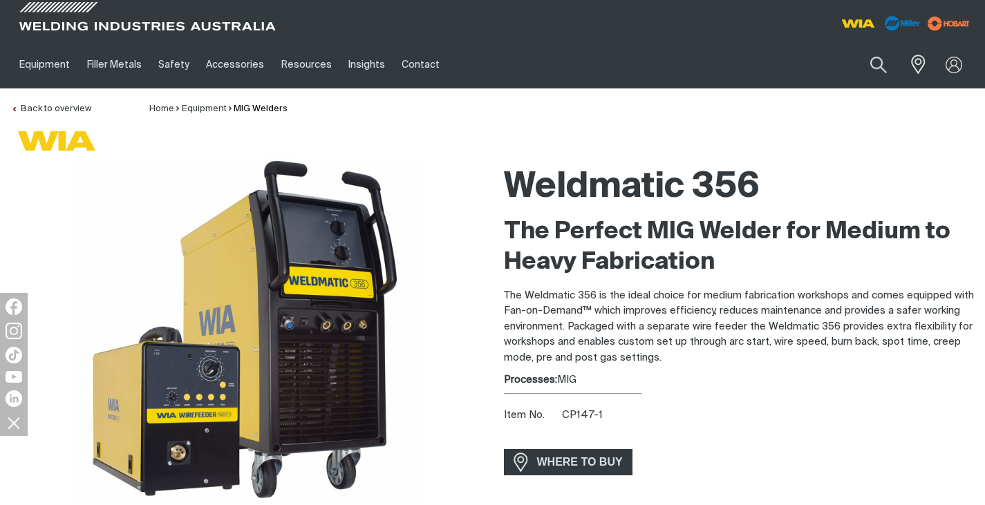  Describe the element at coordinates (261, 109) in the screenshot. I see `a: MIG Welders` at that location.